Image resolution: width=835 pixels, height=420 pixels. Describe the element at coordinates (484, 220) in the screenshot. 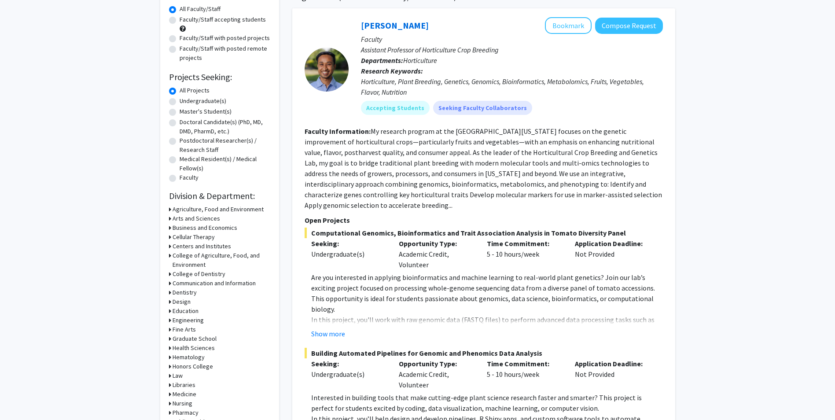

I see `p: Open Projects` at that location.